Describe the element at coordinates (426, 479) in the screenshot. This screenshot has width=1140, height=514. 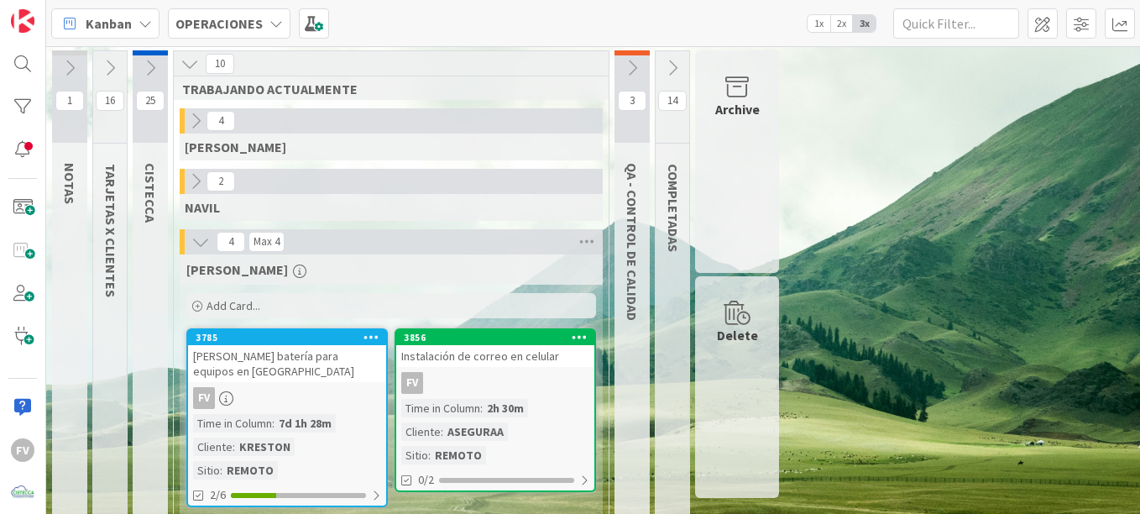
I see `span: 0/2` at that location.